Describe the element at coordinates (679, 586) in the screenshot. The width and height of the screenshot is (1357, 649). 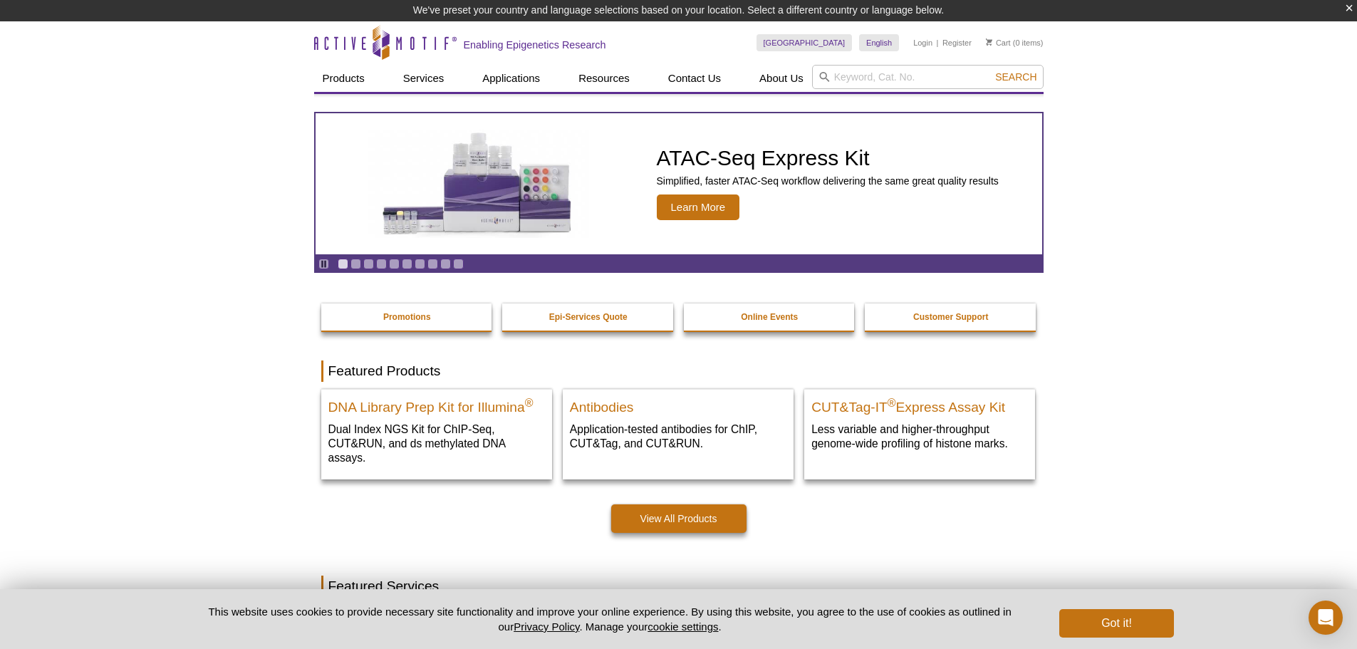
I see `h2: Featured Services` at that location.